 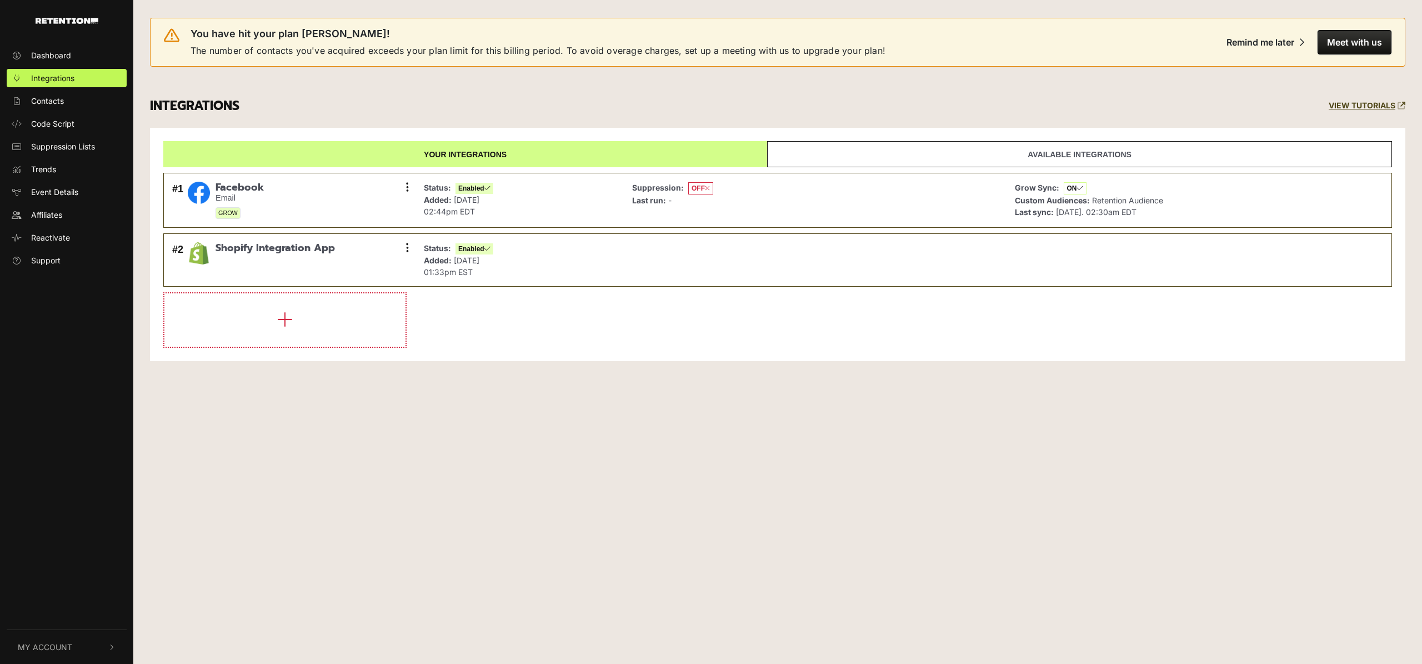 I want to click on div: #1, so click(x=178, y=200).